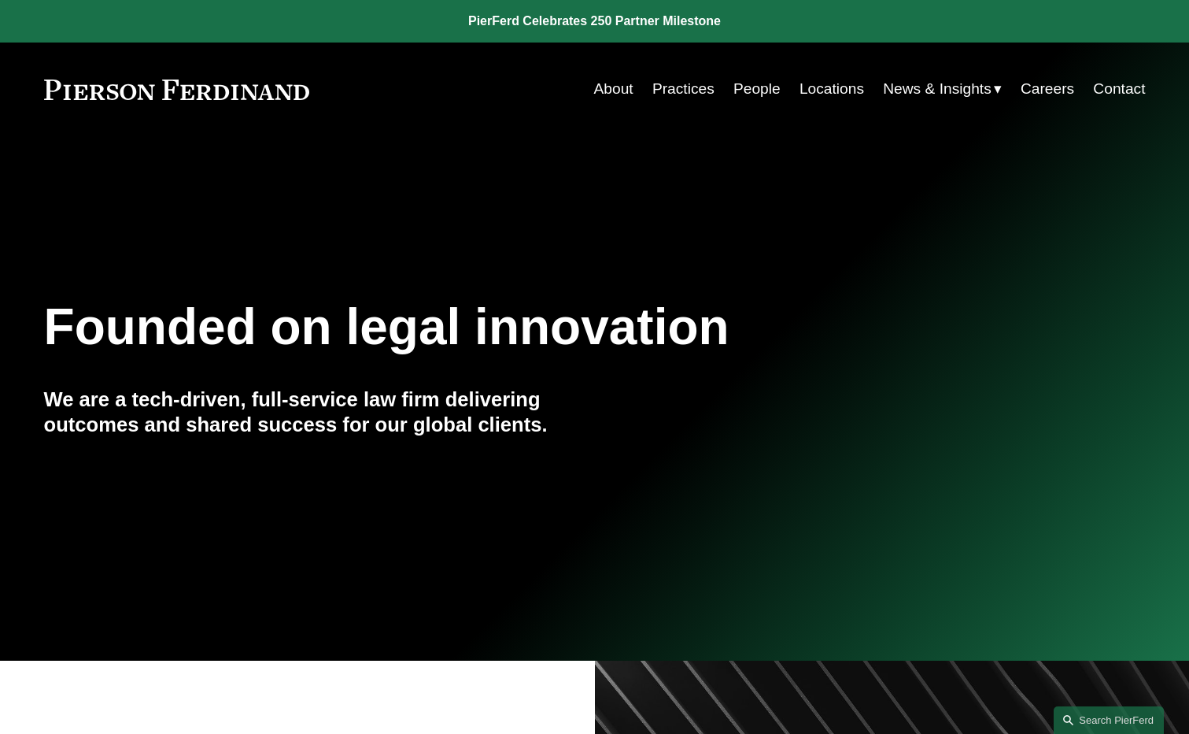 The image size is (1189, 734). What do you see at coordinates (683, 89) in the screenshot?
I see `a: Practices` at bounding box center [683, 89].